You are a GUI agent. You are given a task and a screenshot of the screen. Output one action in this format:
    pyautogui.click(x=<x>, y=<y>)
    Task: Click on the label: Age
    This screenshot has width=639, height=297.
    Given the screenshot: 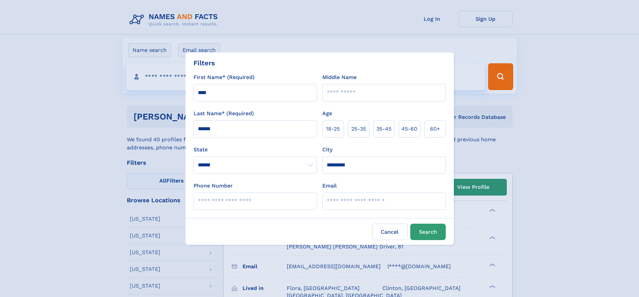 What is the action you would take?
    pyautogui.click(x=327, y=114)
    